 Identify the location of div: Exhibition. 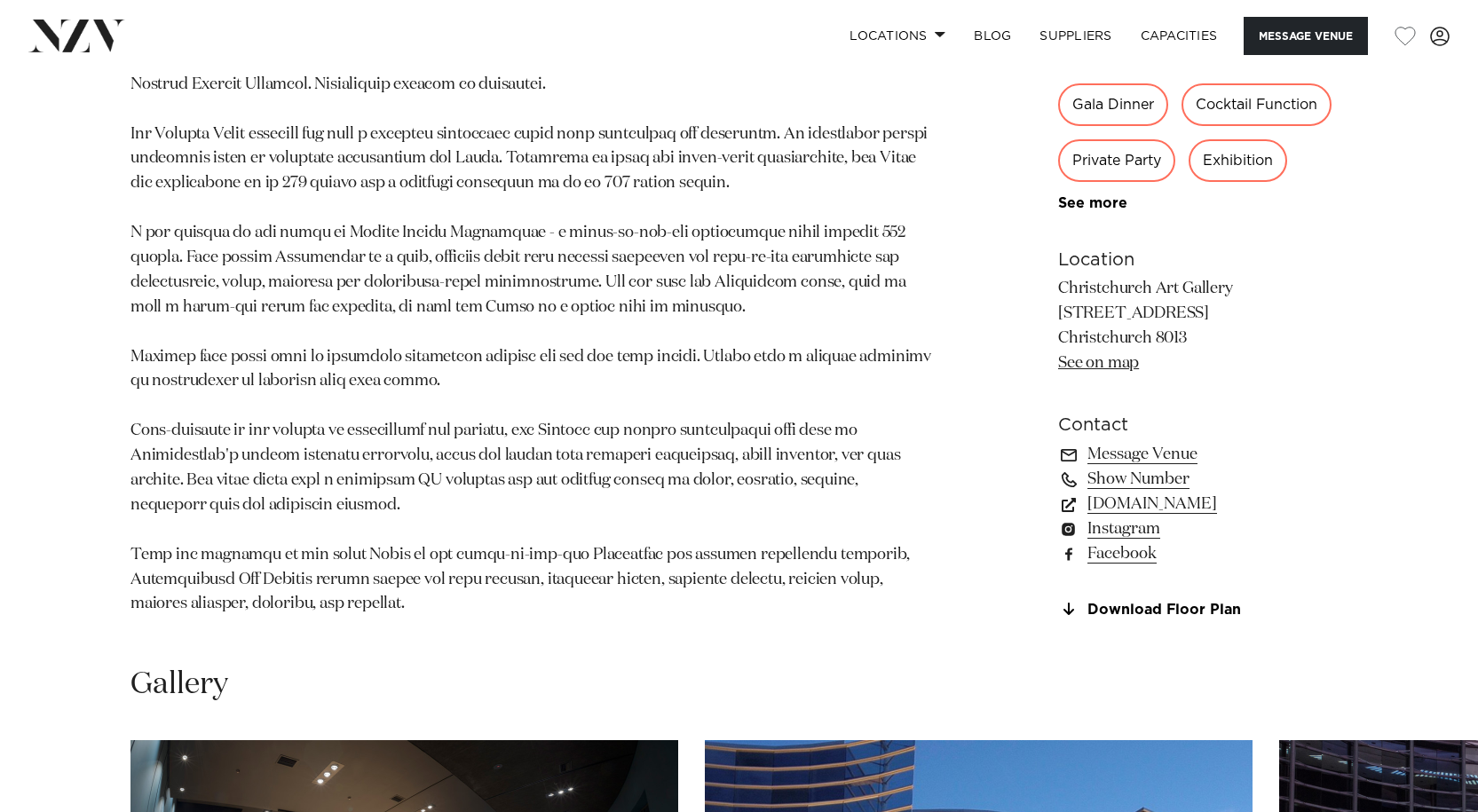
(1238, 161).